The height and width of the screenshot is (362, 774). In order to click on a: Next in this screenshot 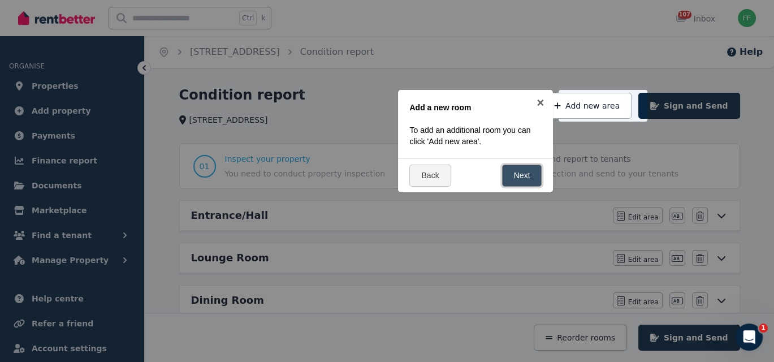, I will do `click(522, 175)`.